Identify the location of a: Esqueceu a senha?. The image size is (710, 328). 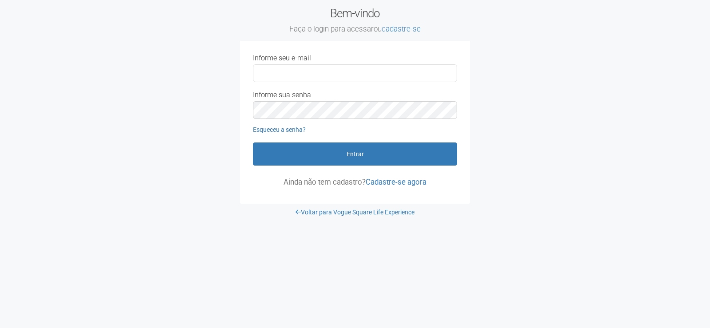
(279, 130).